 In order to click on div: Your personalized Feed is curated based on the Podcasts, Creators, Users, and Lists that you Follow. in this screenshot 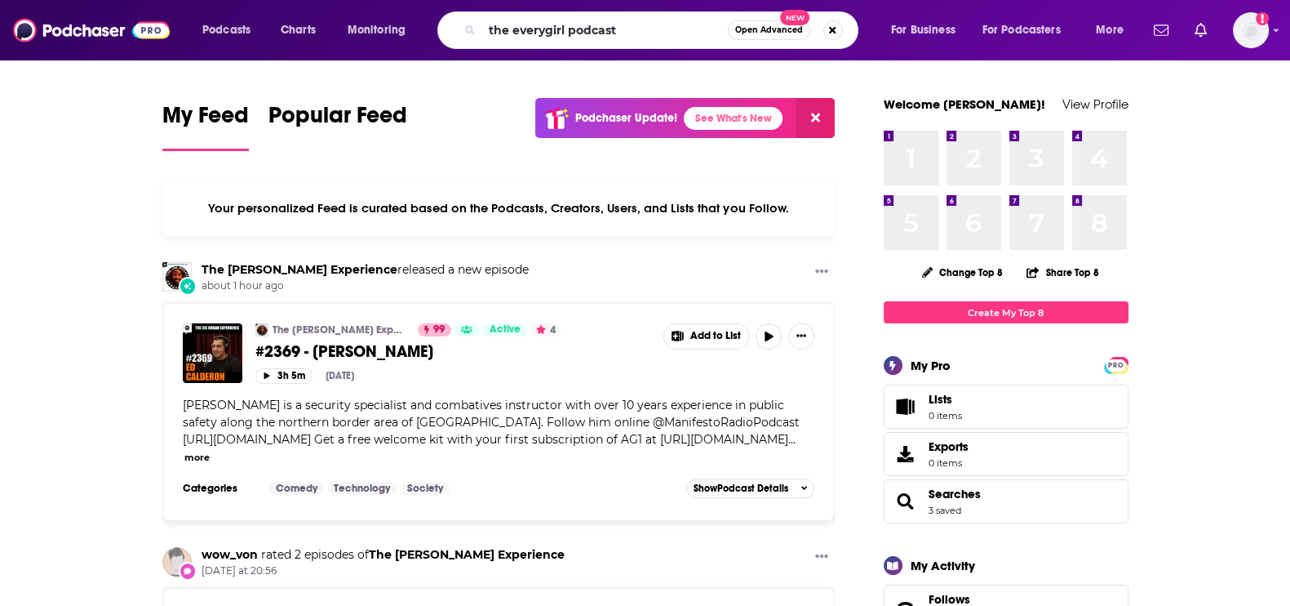, I will do `click(499, 208)`.